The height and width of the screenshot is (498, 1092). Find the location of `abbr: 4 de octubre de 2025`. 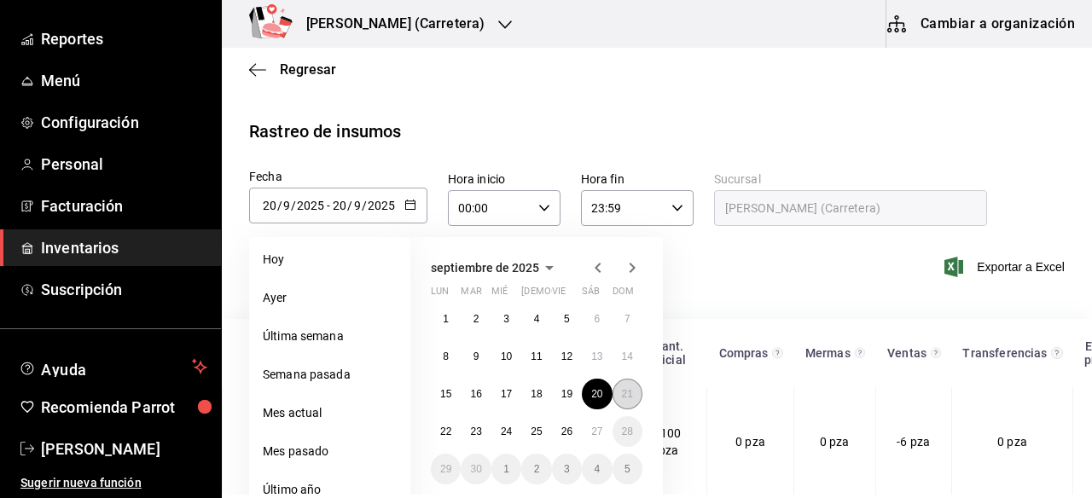

abbr: 4 de octubre de 2025 is located at coordinates (596, 469).